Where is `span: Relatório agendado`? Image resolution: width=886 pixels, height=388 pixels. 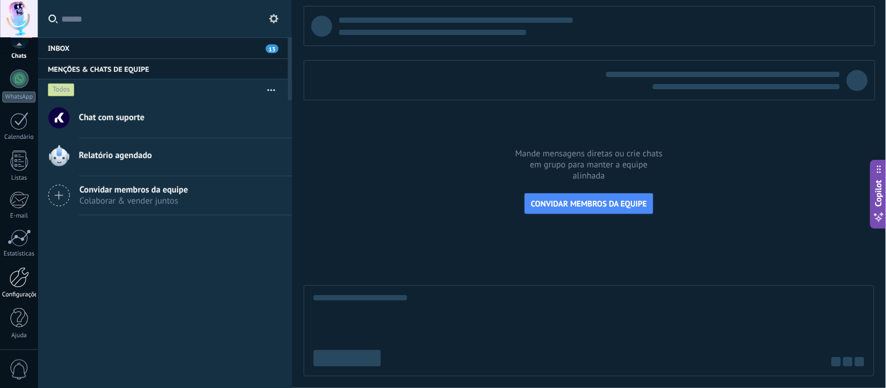 span: Relatório agendado is located at coordinates (115, 156).